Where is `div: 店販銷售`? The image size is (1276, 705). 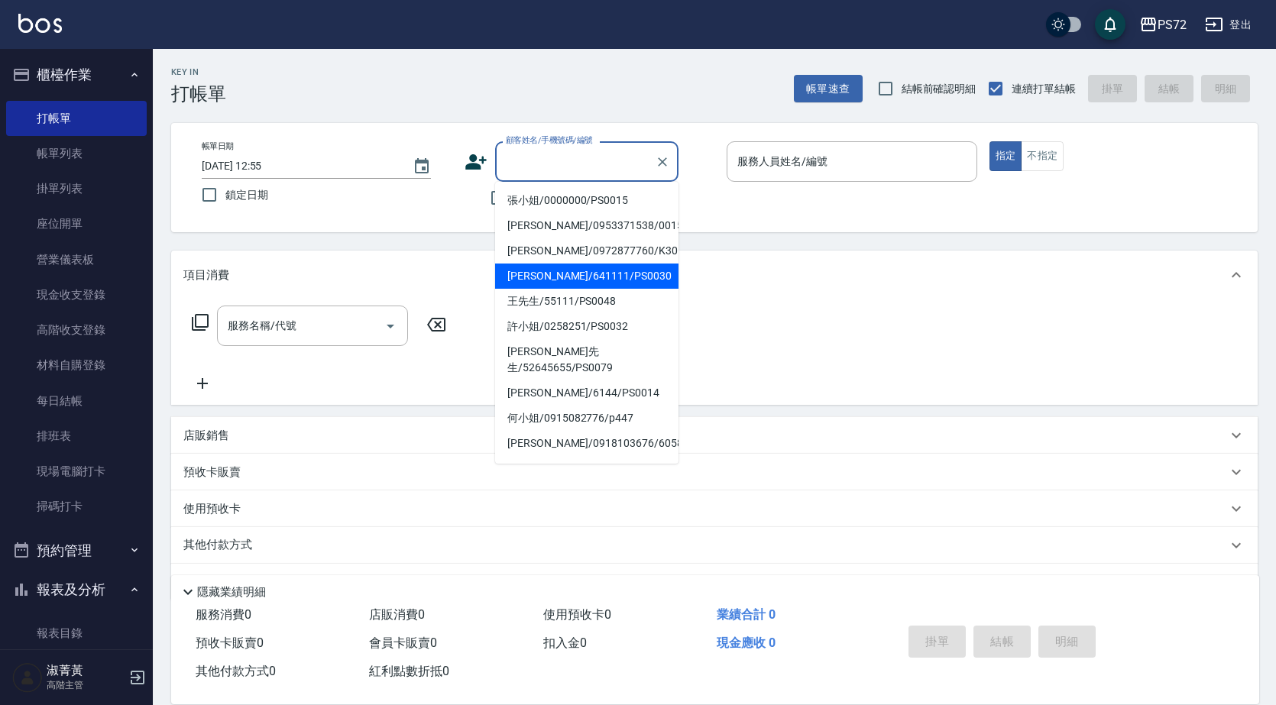 div: 店販銷售 is located at coordinates (715, 436).